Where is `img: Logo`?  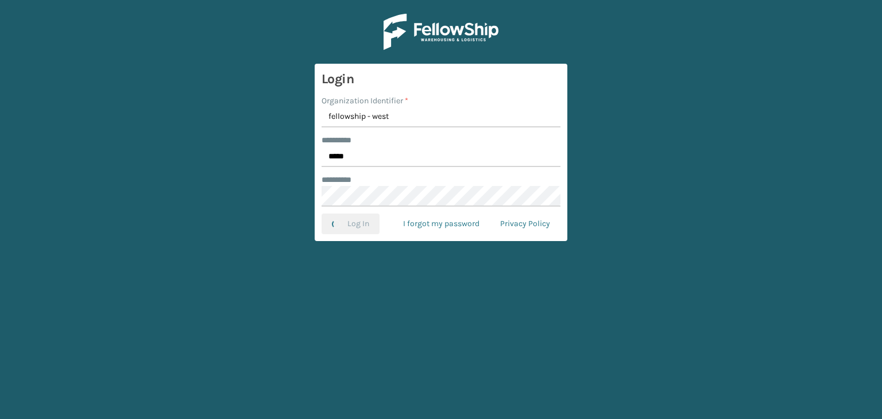 img: Logo is located at coordinates (441, 32).